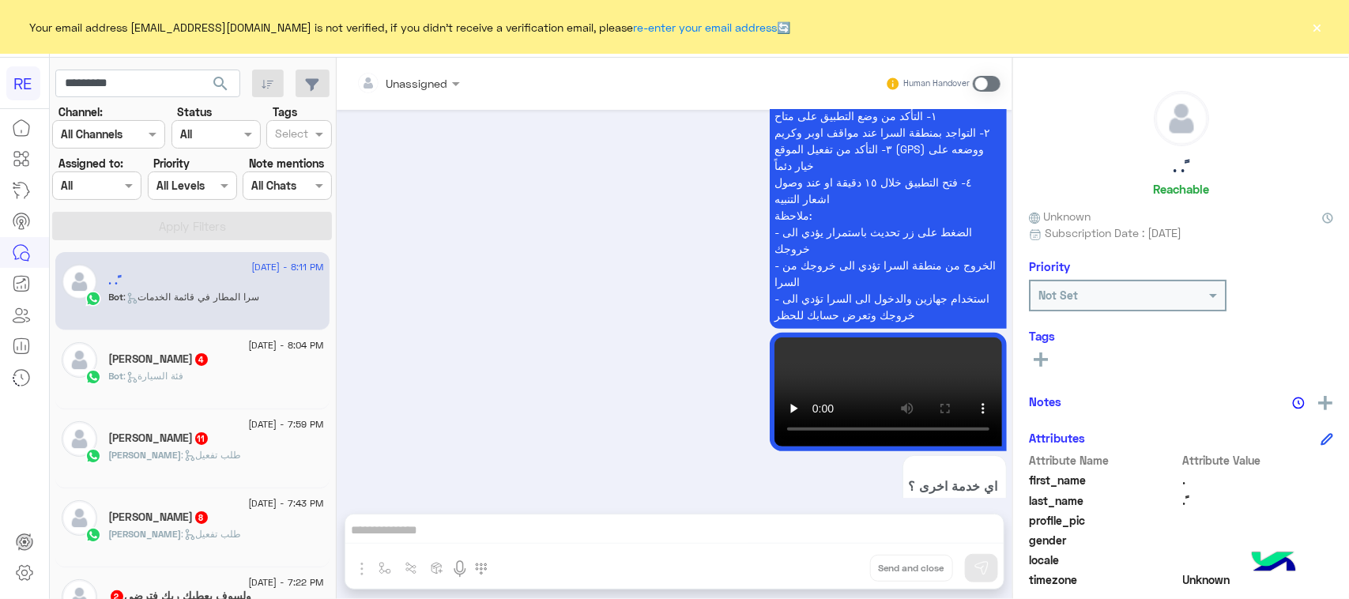 The image size is (1349, 599). I want to click on span: 8, so click(201, 518).